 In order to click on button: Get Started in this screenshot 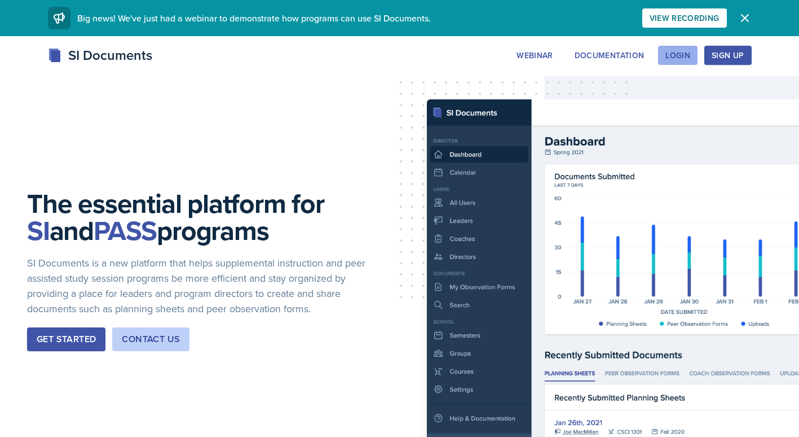, I will do `click(66, 339)`.